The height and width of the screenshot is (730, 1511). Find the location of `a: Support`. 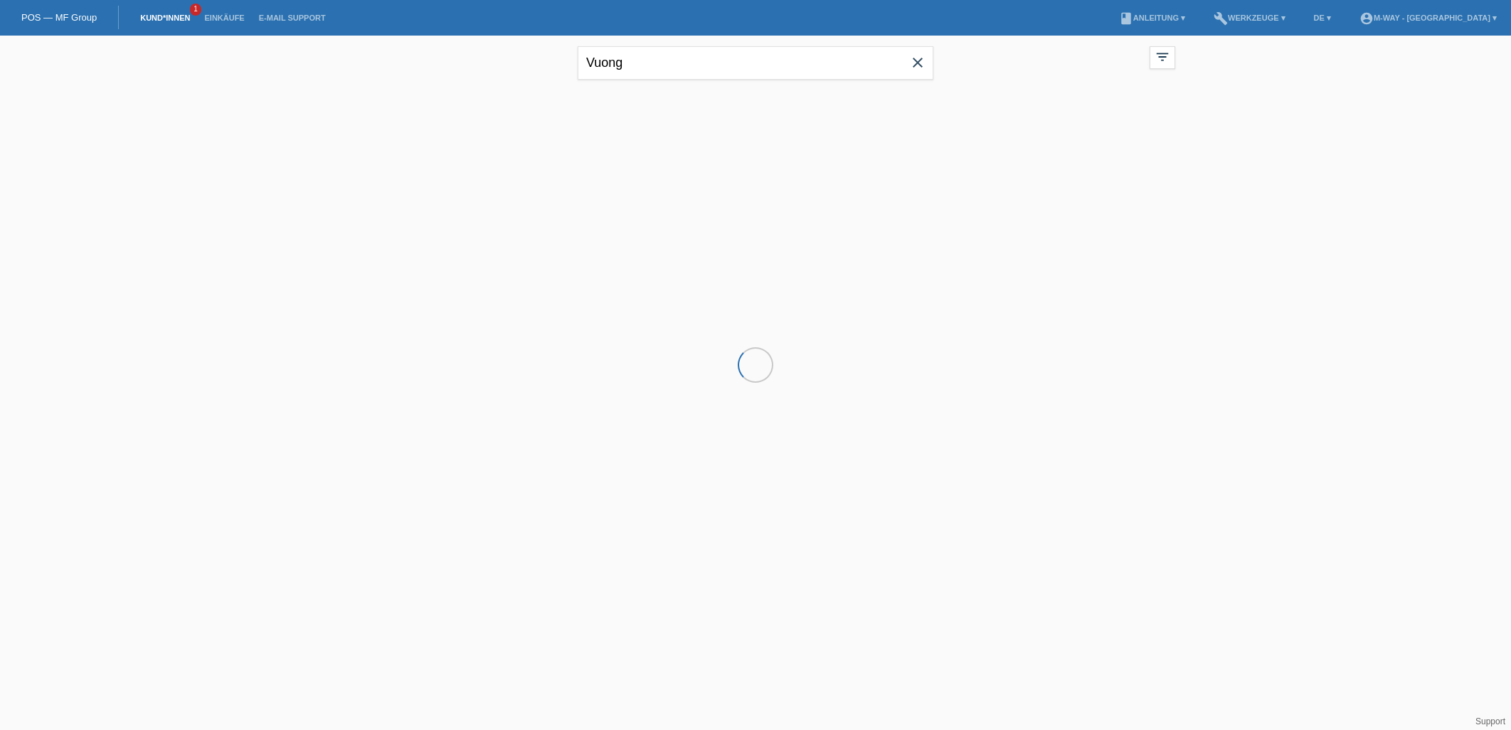

a: Support is located at coordinates (1491, 722).